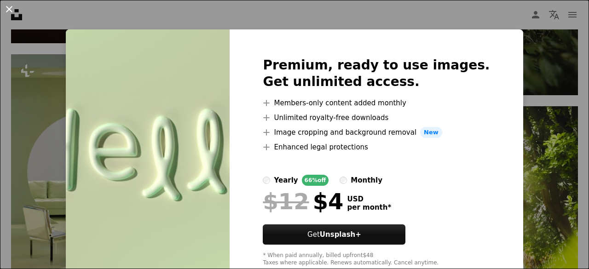  I want to click on span: New, so click(431, 133).